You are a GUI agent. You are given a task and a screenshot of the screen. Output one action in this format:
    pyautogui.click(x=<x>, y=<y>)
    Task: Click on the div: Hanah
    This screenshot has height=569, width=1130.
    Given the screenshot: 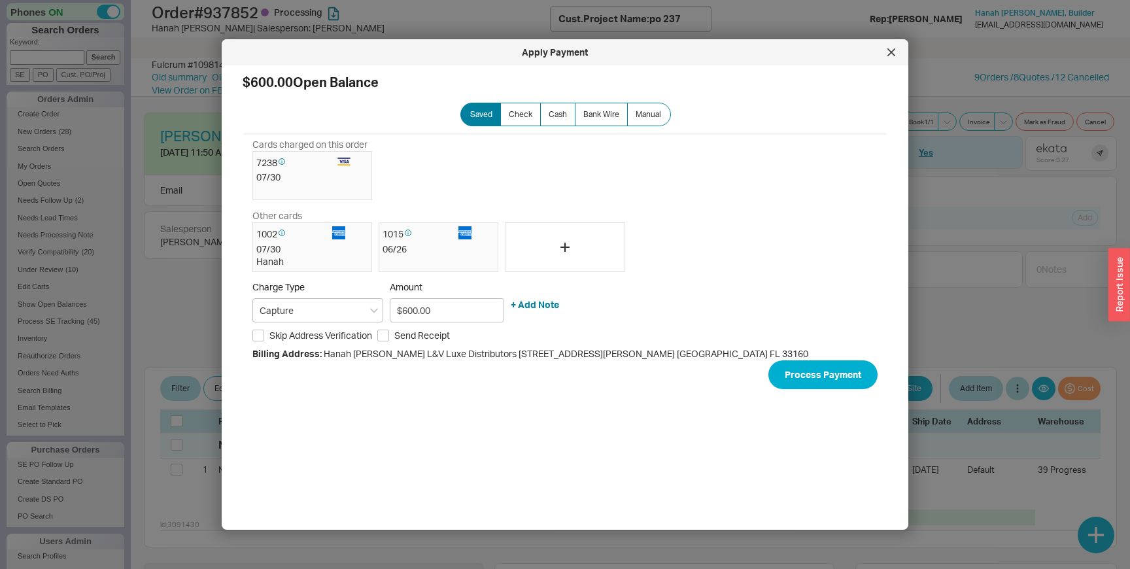 What is the action you would take?
    pyautogui.click(x=294, y=262)
    